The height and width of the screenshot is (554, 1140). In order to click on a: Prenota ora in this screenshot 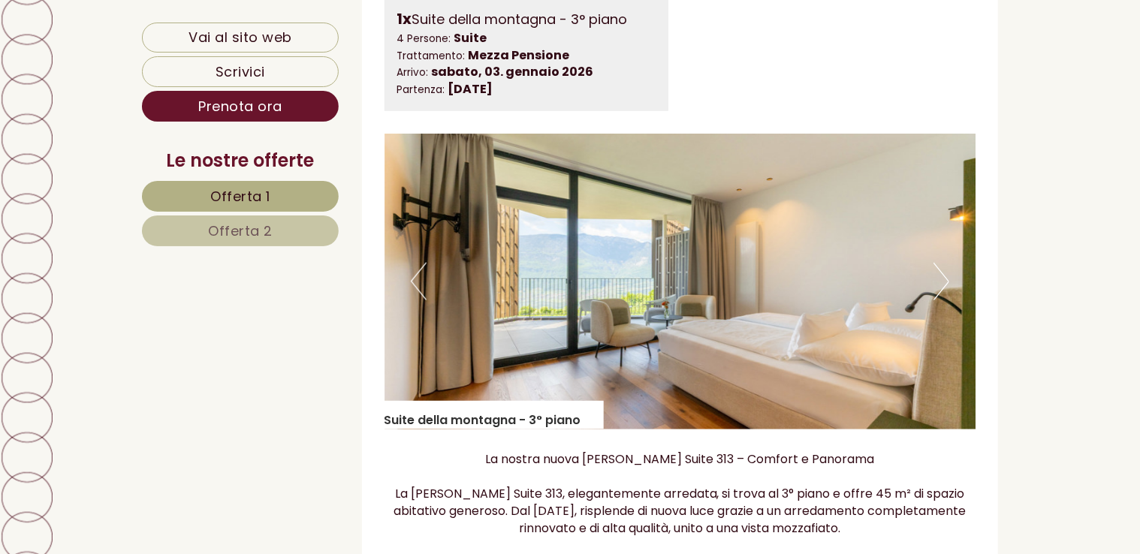, I will do `click(240, 106)`.